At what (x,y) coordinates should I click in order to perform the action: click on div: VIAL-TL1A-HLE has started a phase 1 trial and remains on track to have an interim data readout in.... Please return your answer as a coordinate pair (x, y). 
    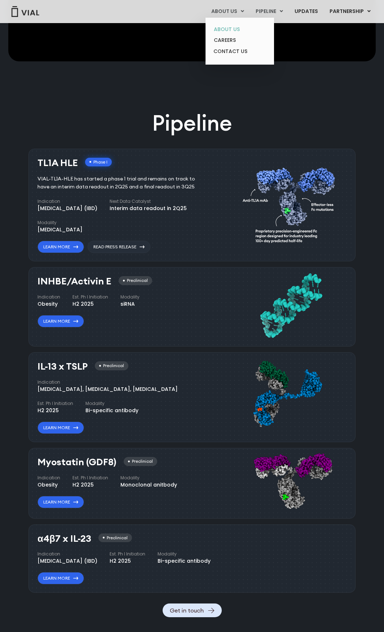
    Looking at the image, I should click on (122, 183).